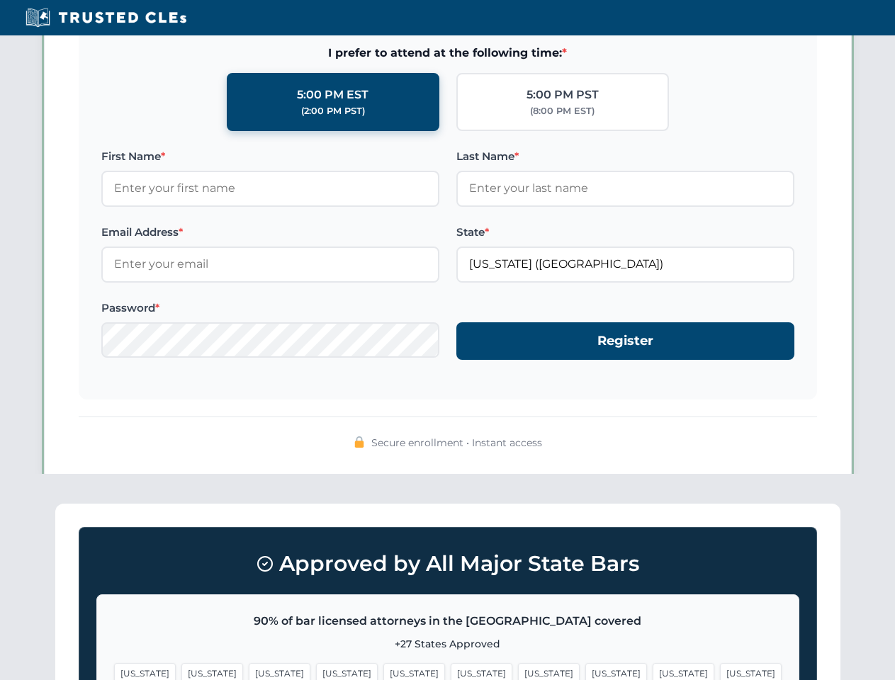  I want to click on div: 5:00 PM PST, so click(563, 95).